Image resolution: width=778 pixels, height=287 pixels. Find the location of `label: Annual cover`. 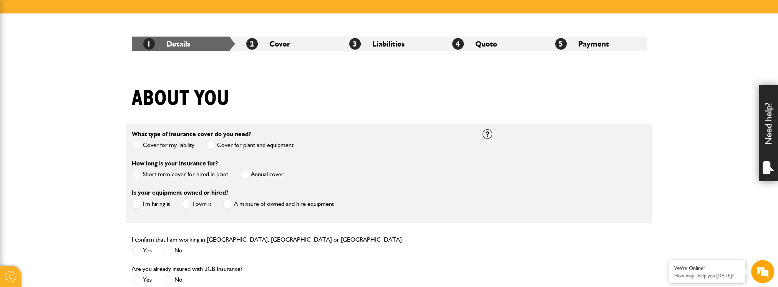

label: Annual cover is located at coordinates (262, 174).